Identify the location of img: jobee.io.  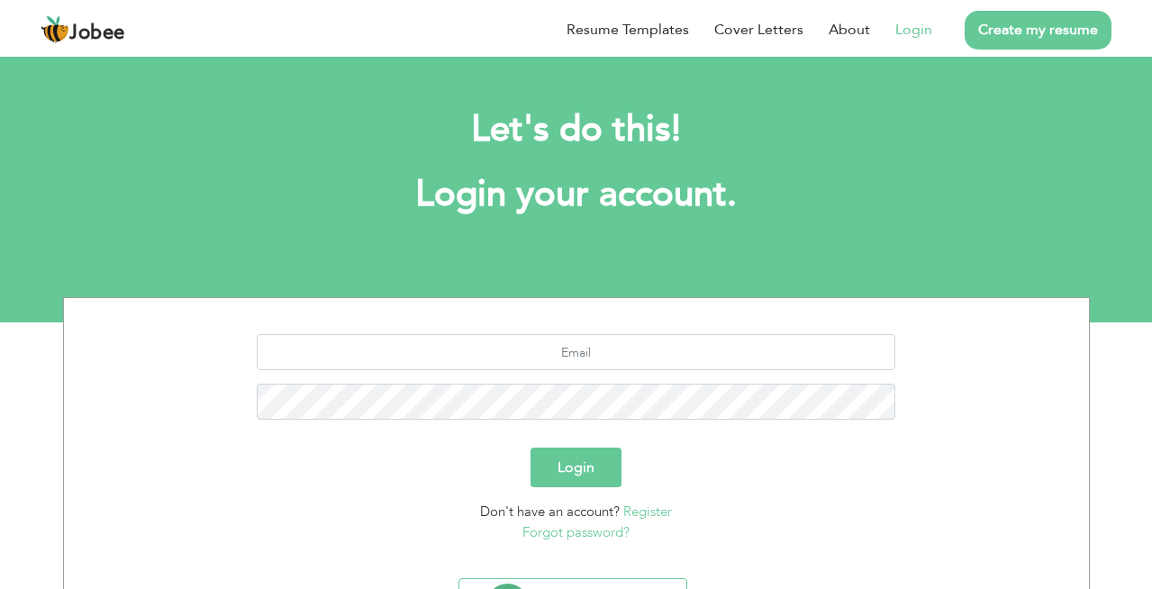
(55, 30).